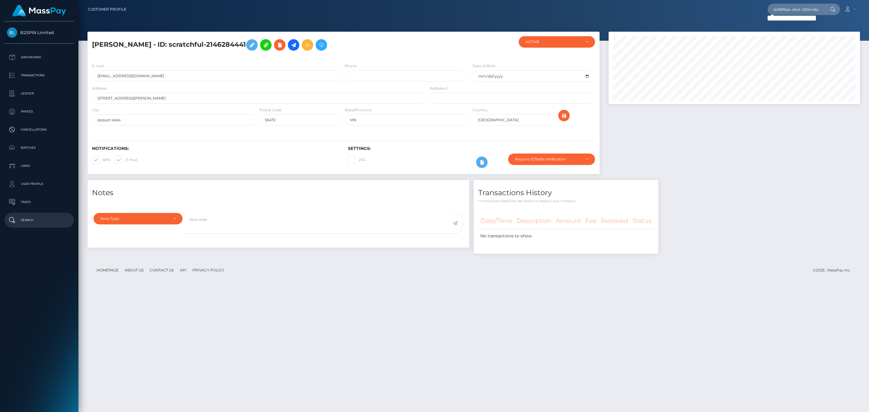  What do you see at coordinates (548, 159) in the screenshot?
I see `div: Require ID/Selfie Verification` at bounding box center [548, 159].